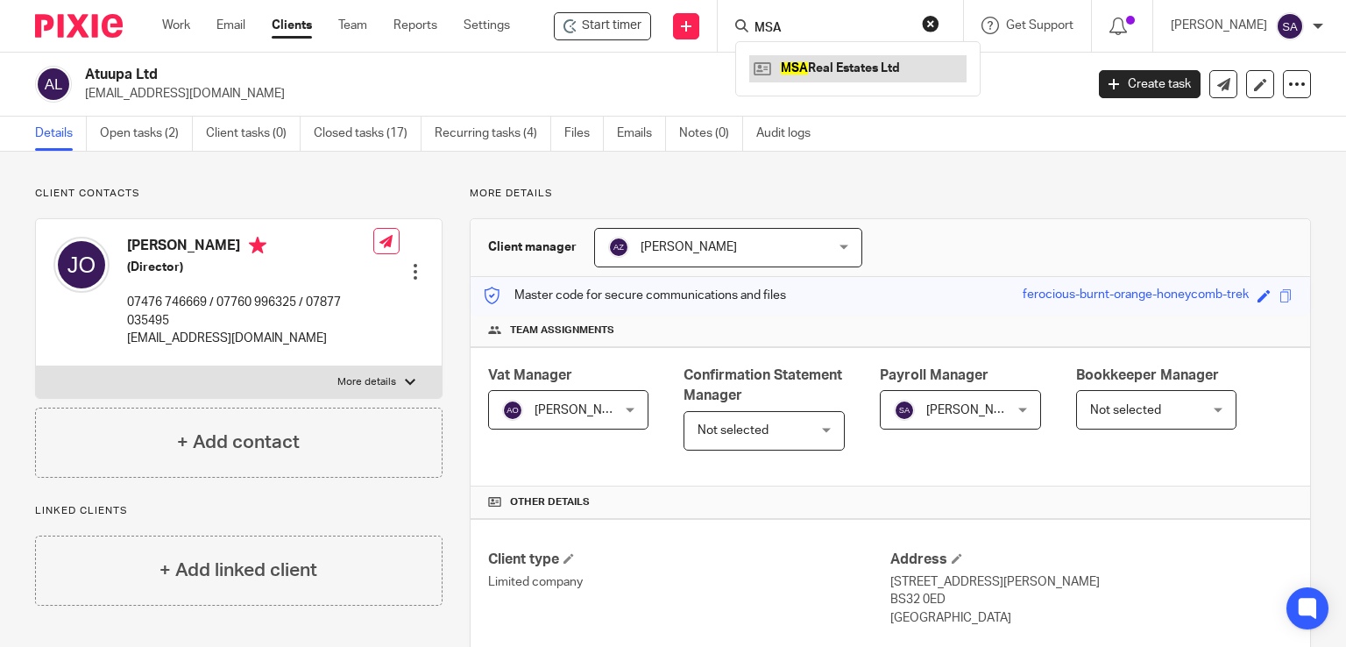 This screenshot has height=647, width=1346. I want to click on h3: Client manager, so click(532, 247).